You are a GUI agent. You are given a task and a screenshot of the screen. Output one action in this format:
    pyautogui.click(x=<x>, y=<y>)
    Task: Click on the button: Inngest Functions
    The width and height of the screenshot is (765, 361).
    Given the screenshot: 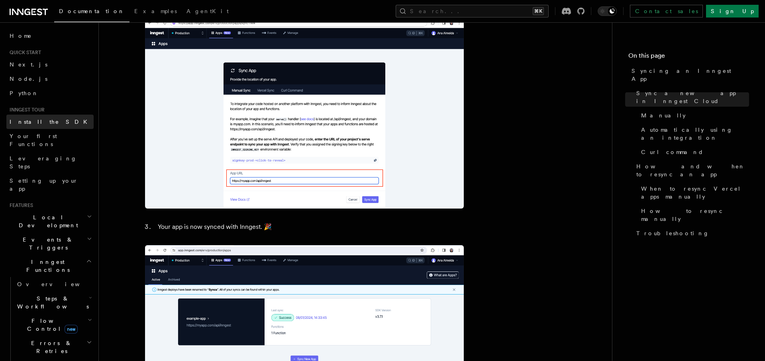 What is the action you would take?
    pyautogui.click(x=50, y=266)
    